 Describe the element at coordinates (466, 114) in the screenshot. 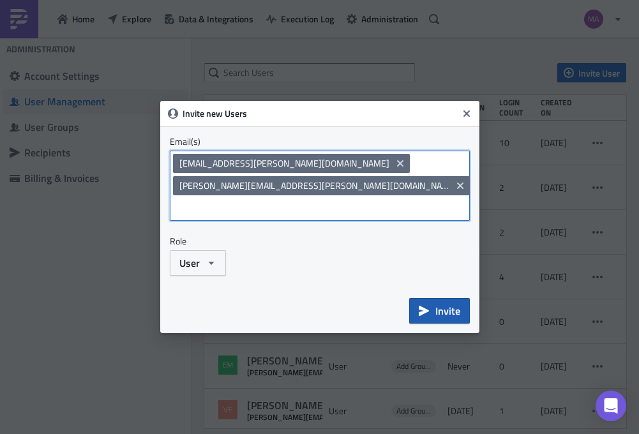

I see `button: Close` at that location.